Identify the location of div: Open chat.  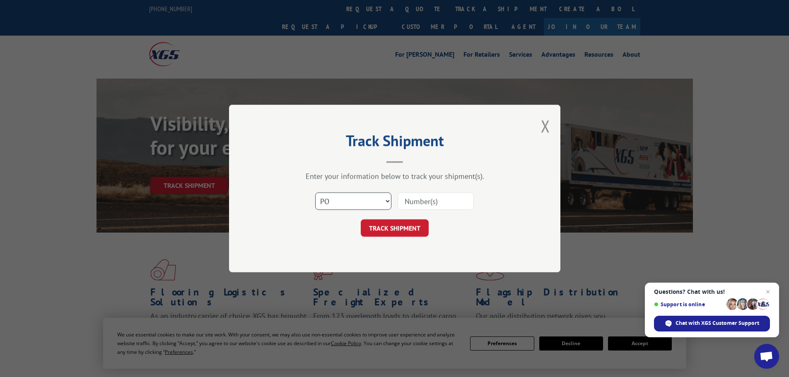
(766, 356).